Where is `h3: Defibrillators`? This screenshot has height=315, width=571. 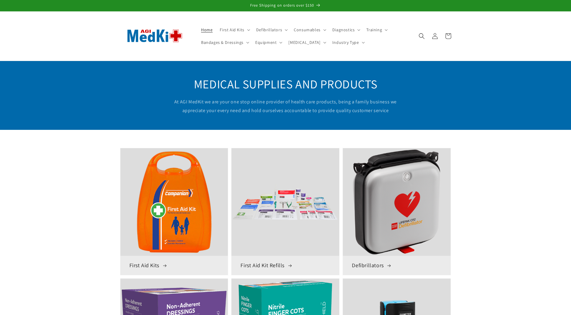
h3: Defibrillators is located at coordinates (397, 265).